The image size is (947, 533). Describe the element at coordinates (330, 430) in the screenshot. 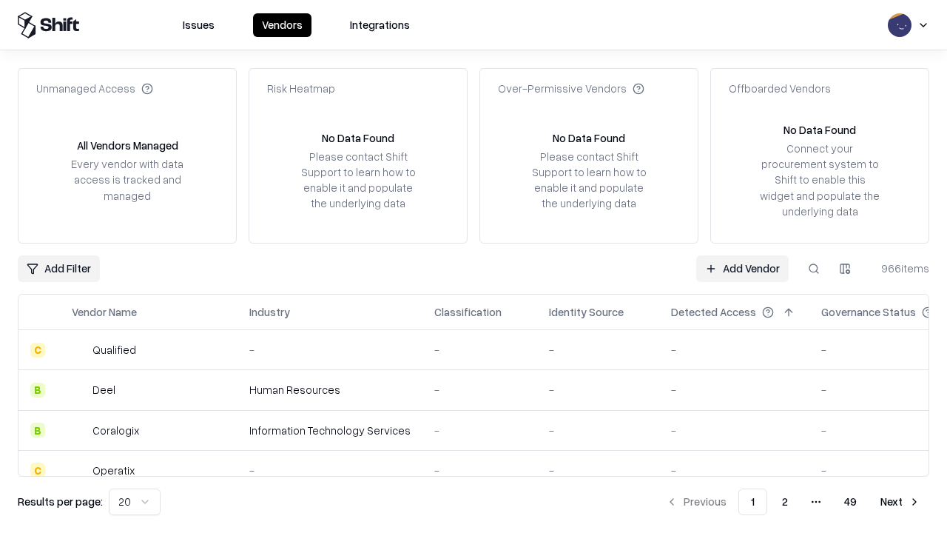

I see `div: Information Technology Services` at that location.